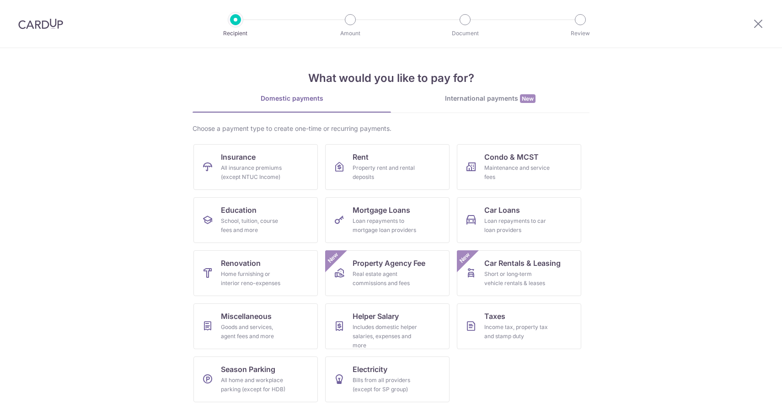  What do you see at coordinates (389, 263) in the screenshot?
I see `span: Property Agency Fee` at bounding box center [389, 263].